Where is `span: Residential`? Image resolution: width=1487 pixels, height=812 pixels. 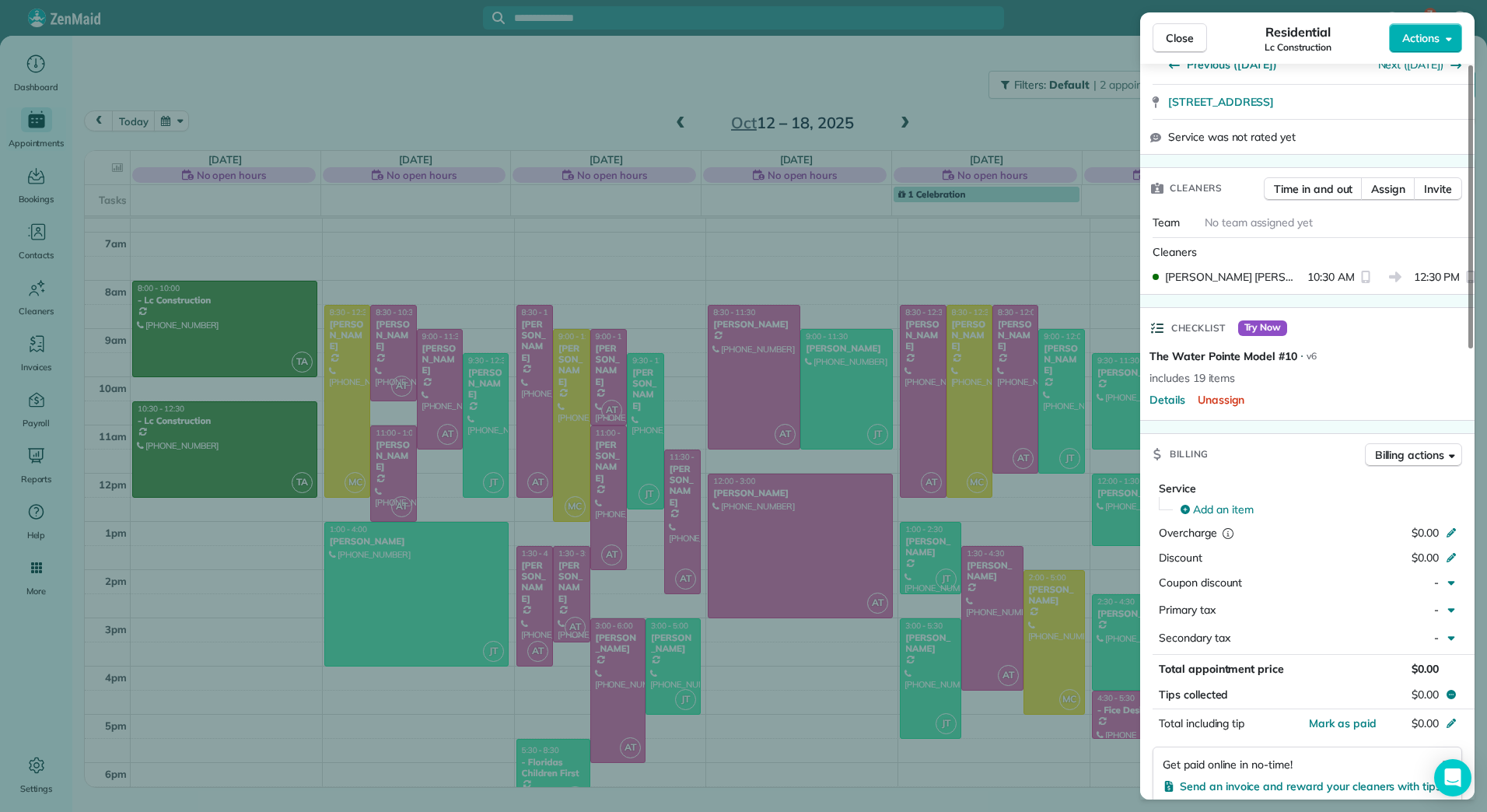
span: Residential is located at coordinates (1298, 32).